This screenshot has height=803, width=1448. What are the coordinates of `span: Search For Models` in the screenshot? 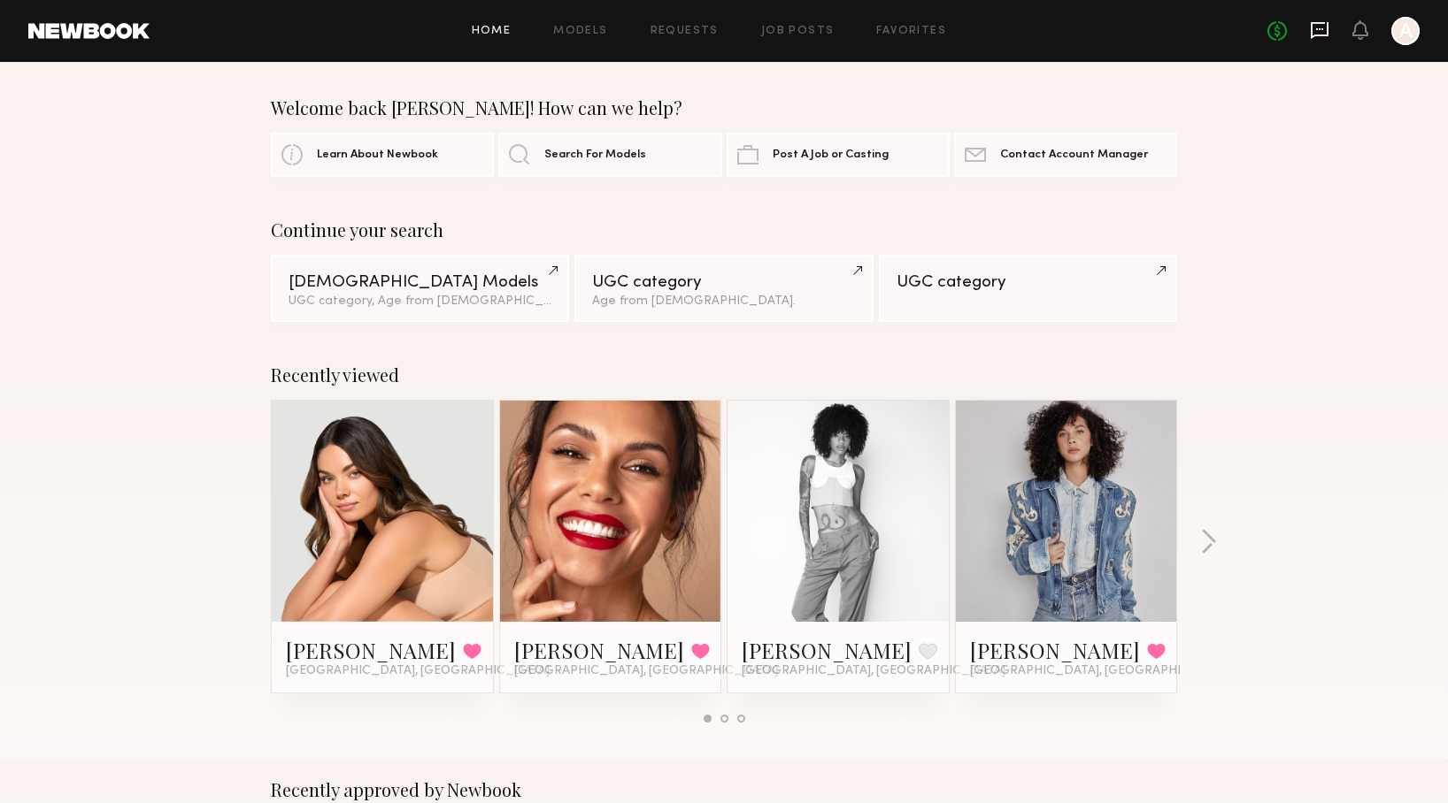 It's located at (595, 155).